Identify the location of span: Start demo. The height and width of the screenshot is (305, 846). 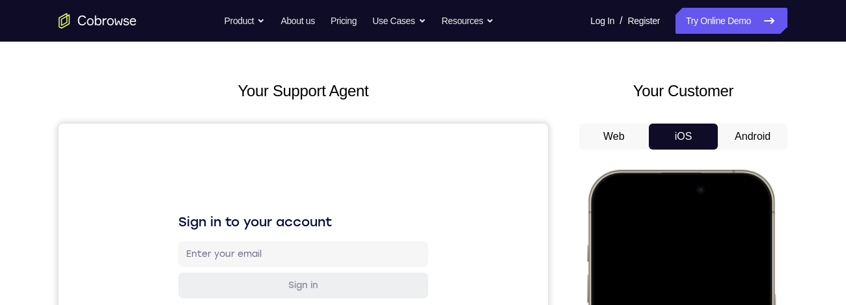
(96, 193).